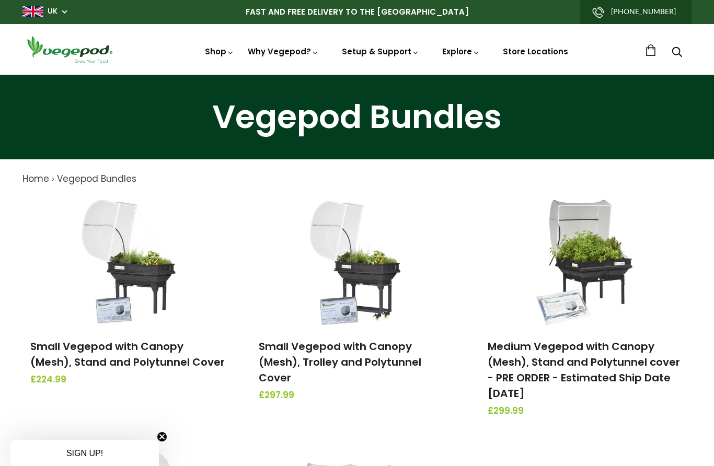 The height and width of the screenshot is (466, 714). Describe the element at coordinates (381, 51) in the screenshot. I see `a: Setup & Support` at that location.